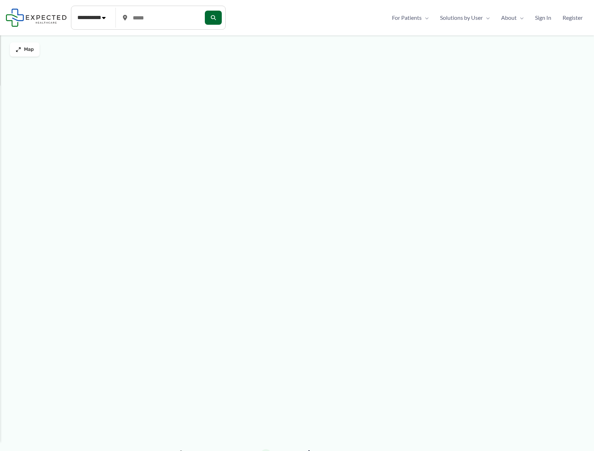  What do you see at coordinates (465, 18) in the screenshot?
I see `a: Solutions by UserMenu Toggle` at bounding box center [465, 18].